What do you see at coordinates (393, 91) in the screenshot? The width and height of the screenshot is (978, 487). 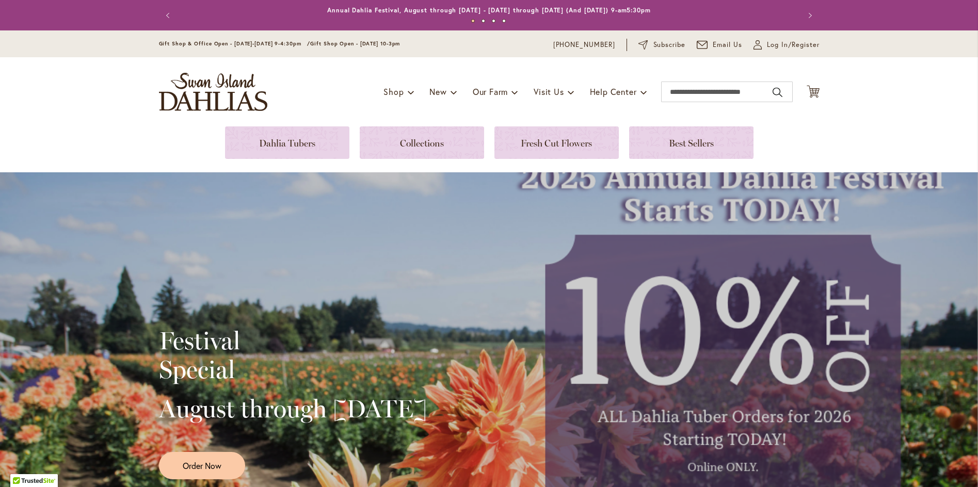 I see `span: Shop` at bounding box center [393, 91].